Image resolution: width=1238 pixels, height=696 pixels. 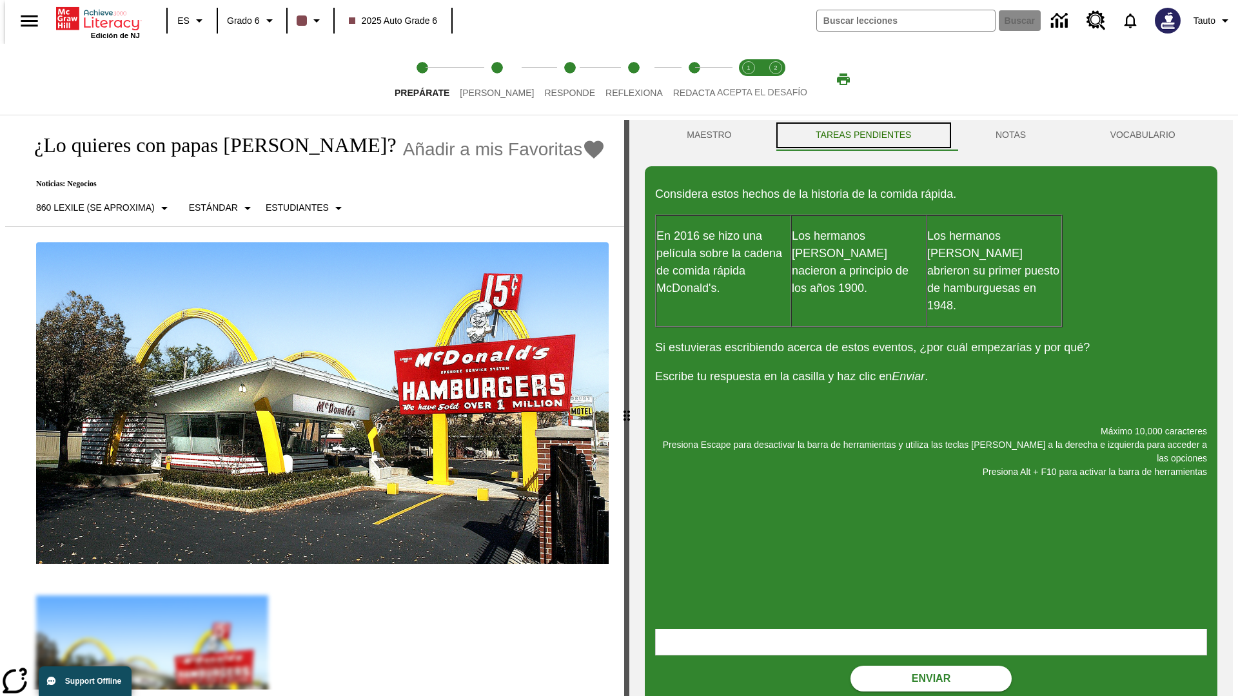 What do you see at coordinates (97, 16) in the screenshot?
I see `body: Máximo 10,000 caracteres Presiona Escape para desactivar la barra de herramientas y utiliza las t...` at bounding box center [97, 16].